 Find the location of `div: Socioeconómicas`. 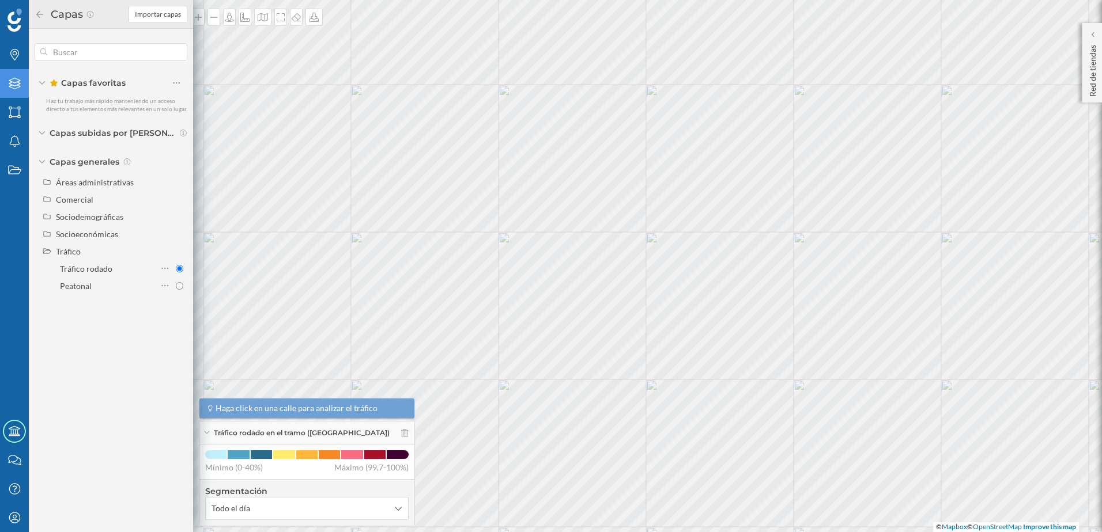

div: Socioeconómicas is located at coordinates (87, 234).